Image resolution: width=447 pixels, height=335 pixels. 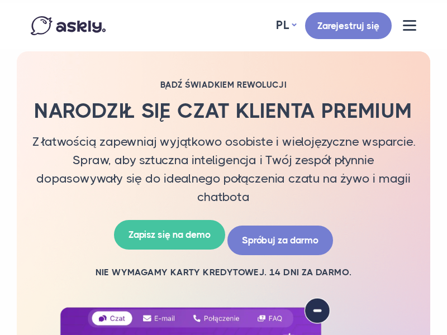 What do you see at coordinates (280, 240) in the screenshot?
I see `a: Spróbuj za darmo` at bounding box center [280, 240].